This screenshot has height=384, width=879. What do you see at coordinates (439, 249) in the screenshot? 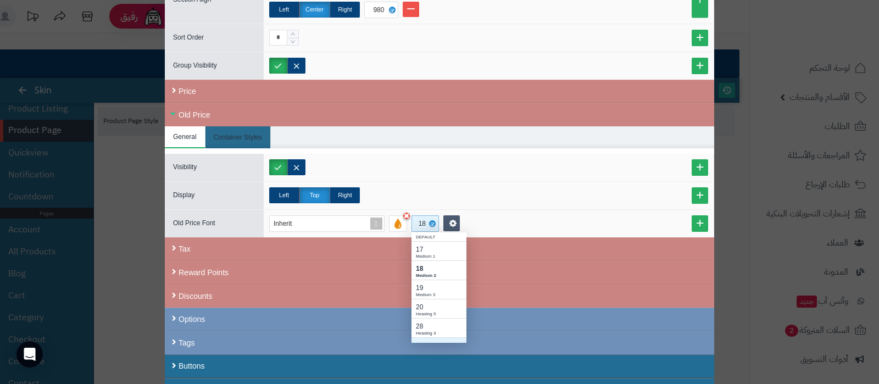
I see `div: 17` at bounding box center [439, 249].